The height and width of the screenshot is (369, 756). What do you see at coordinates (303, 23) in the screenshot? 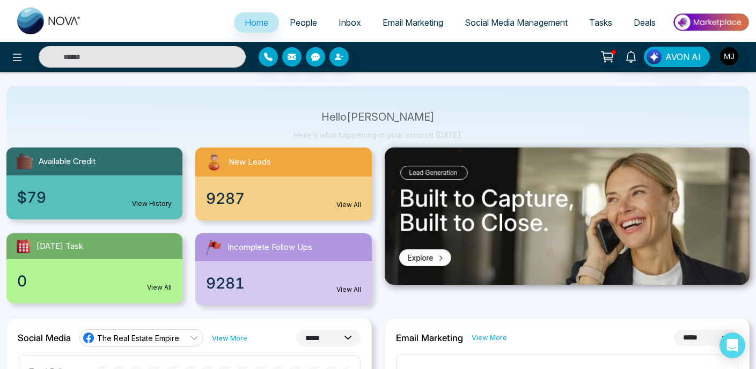
I see `span: People` at bounding box center [303, 23].